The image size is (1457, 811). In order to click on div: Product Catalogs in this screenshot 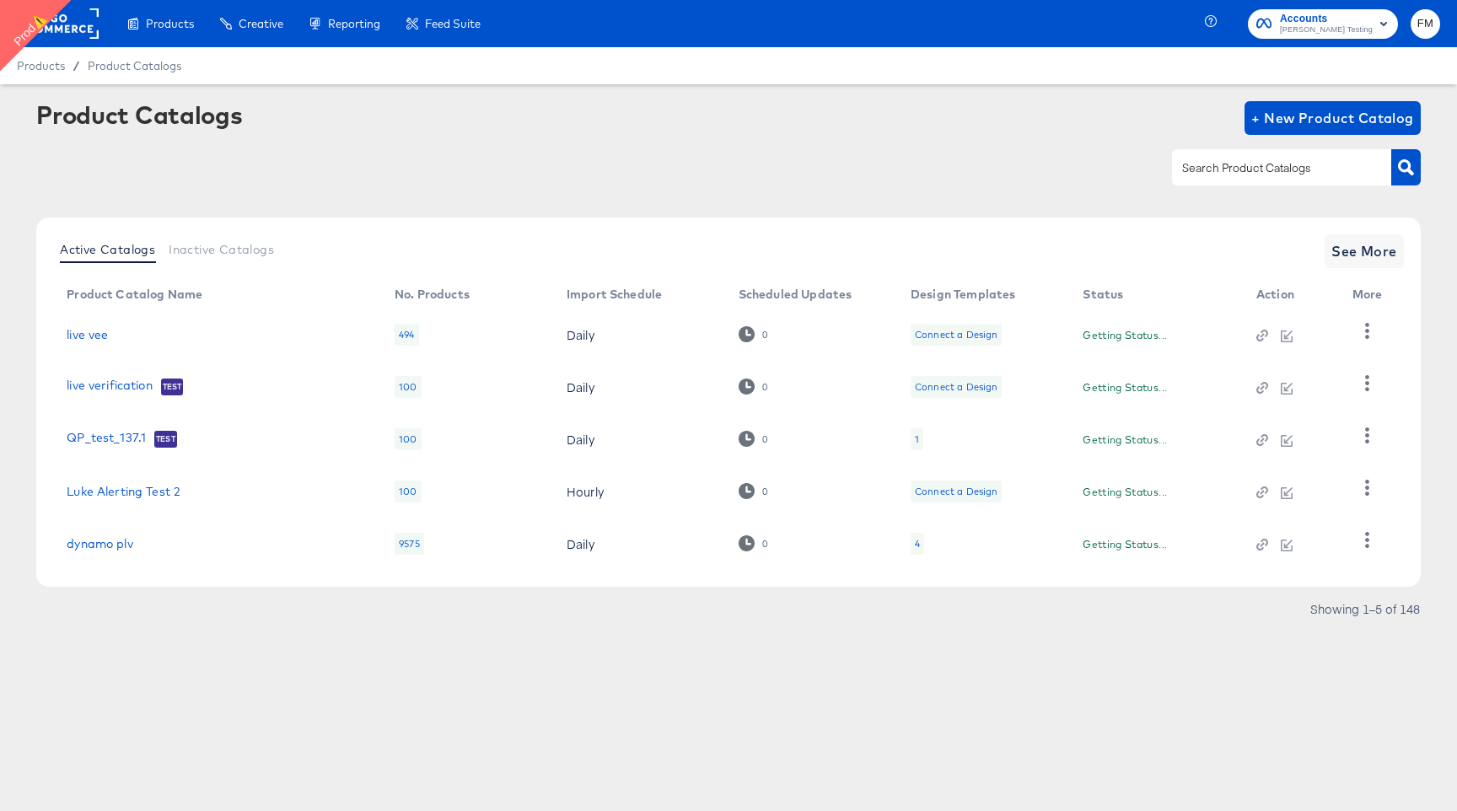, I will do `click(139, 115)`.